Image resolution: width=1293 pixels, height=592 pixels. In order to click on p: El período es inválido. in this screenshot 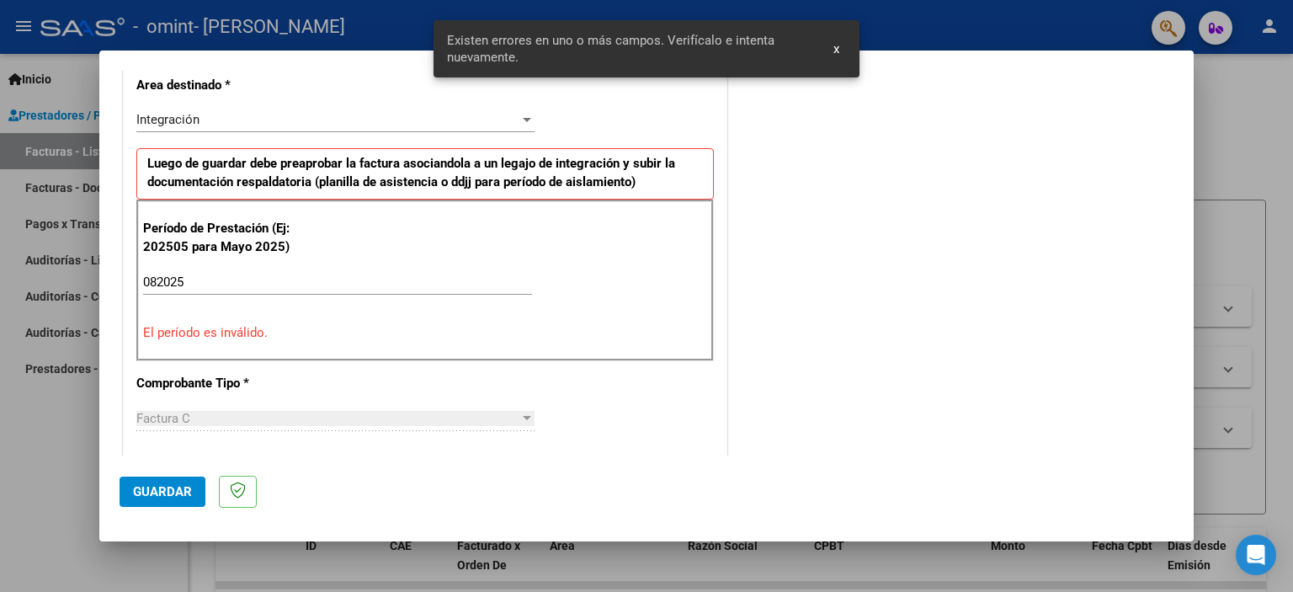, I will do `click(425, 332)`.